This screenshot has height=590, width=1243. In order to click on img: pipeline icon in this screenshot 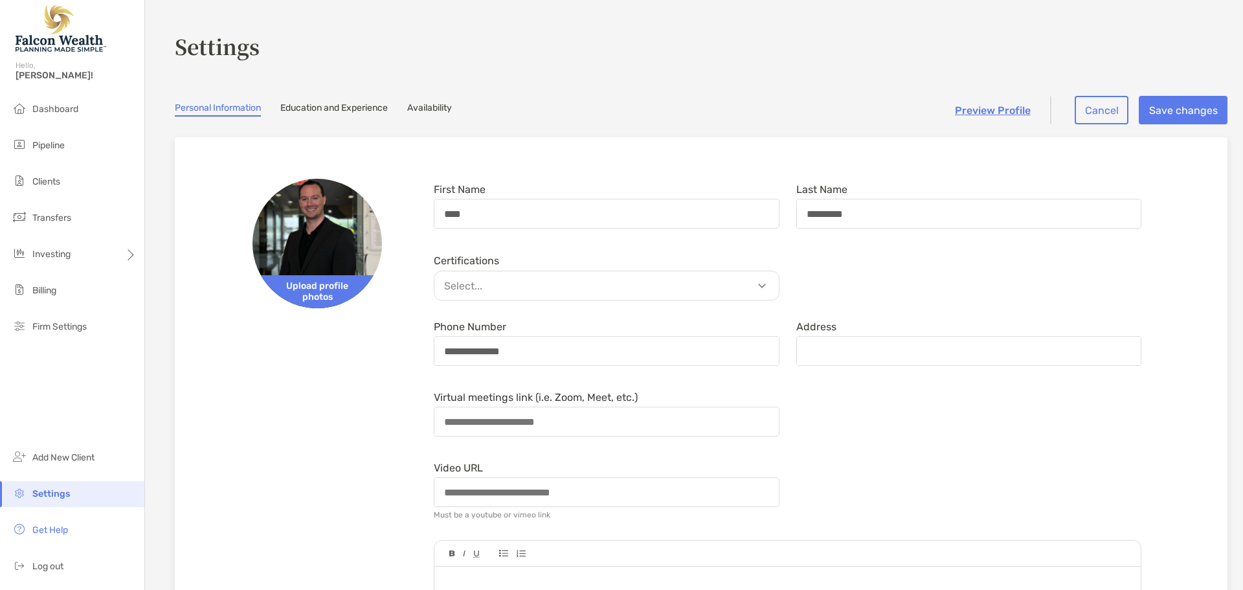, I will do `click(19, 144)`.